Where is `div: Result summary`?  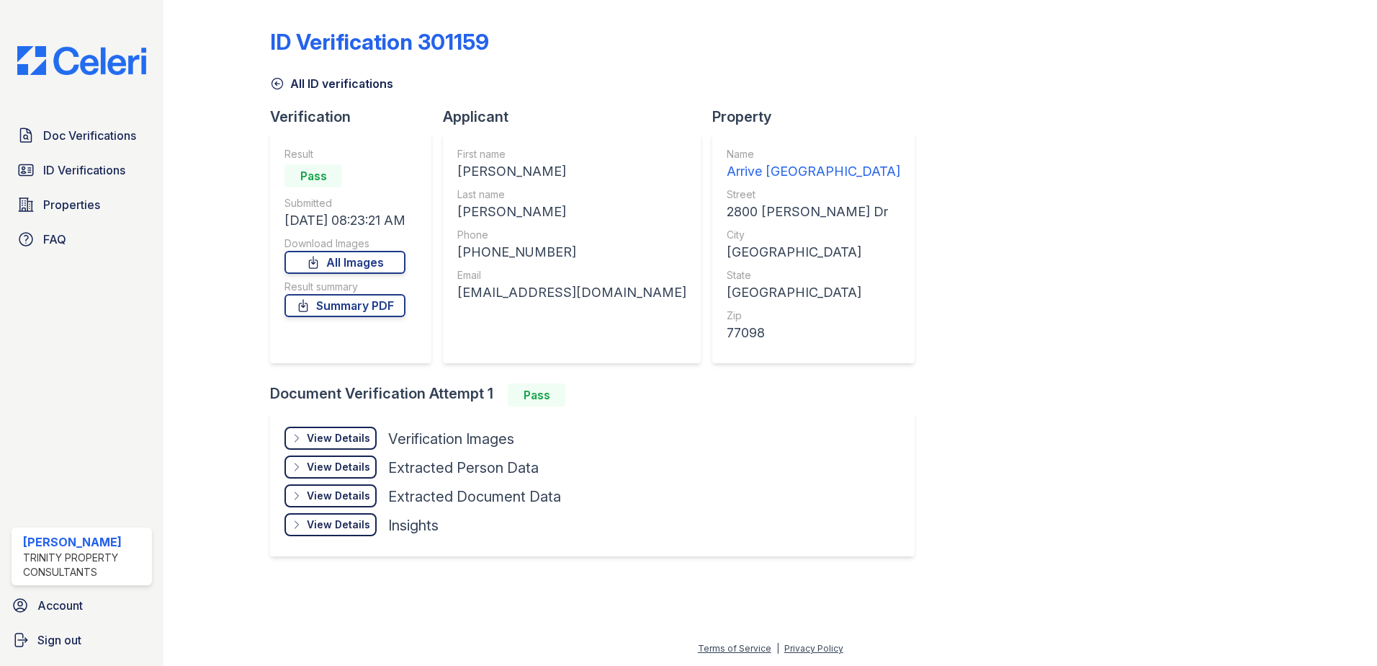
div: Result summary is located at coordinates (345, 287).